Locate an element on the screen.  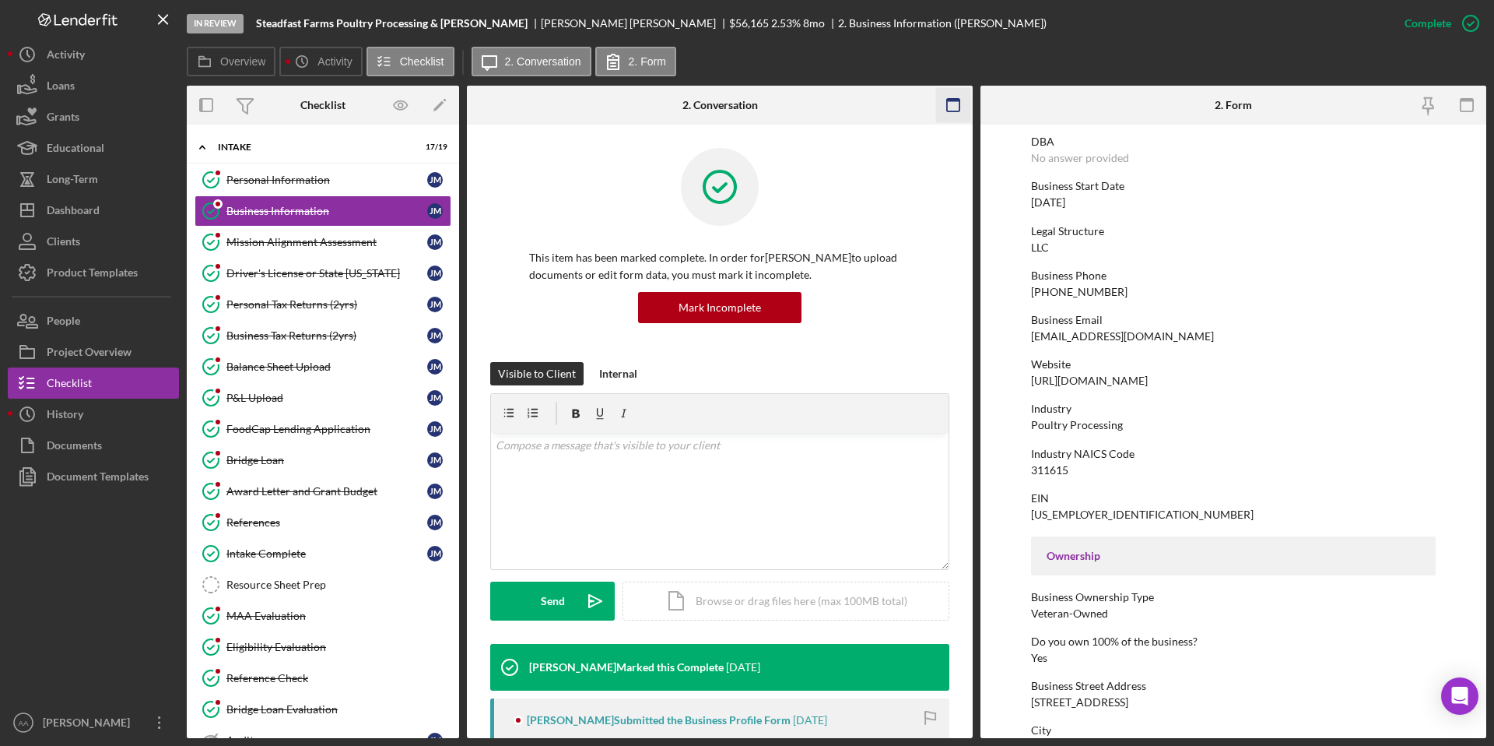
a: Product Templates is located at coordinates (93, 272).